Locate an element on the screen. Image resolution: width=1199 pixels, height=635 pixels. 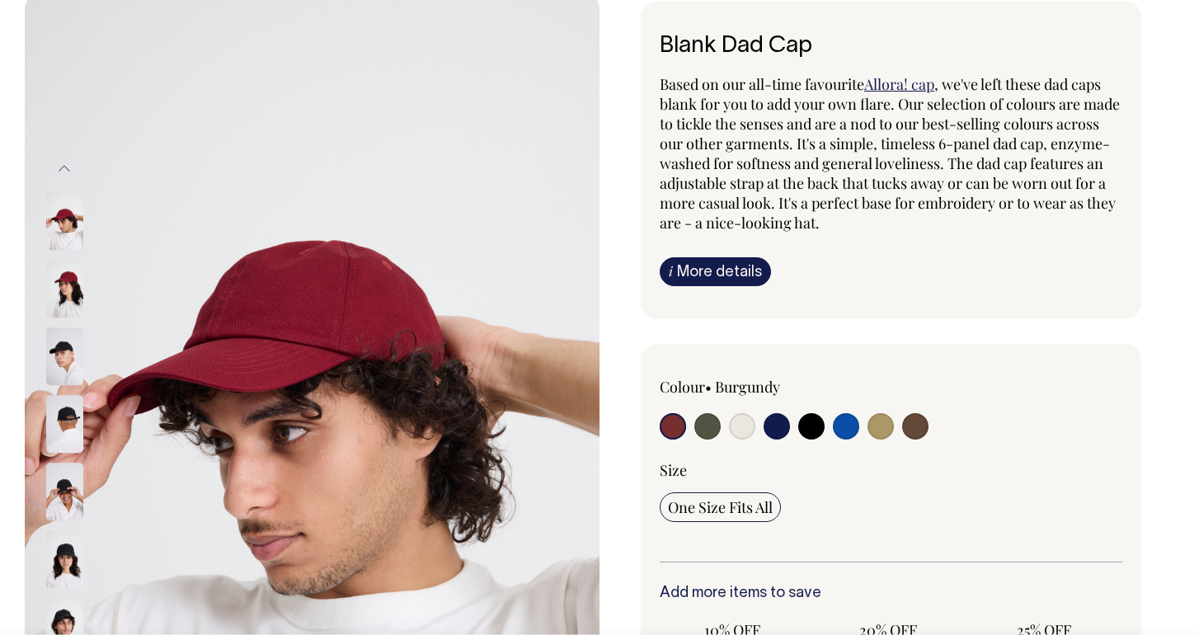
div: Size is located at coordinates (891, 470).